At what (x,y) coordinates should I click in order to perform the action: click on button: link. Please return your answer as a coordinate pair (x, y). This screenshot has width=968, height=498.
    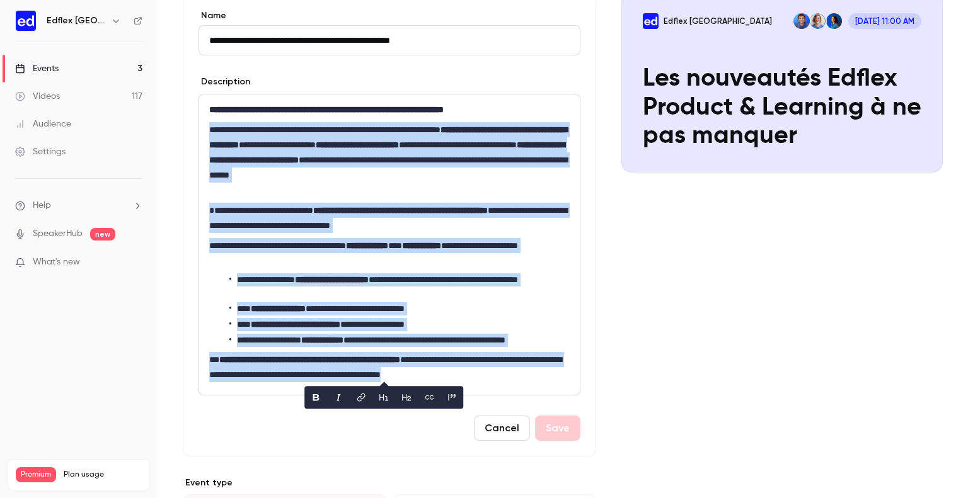
    Looking at the image, I should click on (361, 398).